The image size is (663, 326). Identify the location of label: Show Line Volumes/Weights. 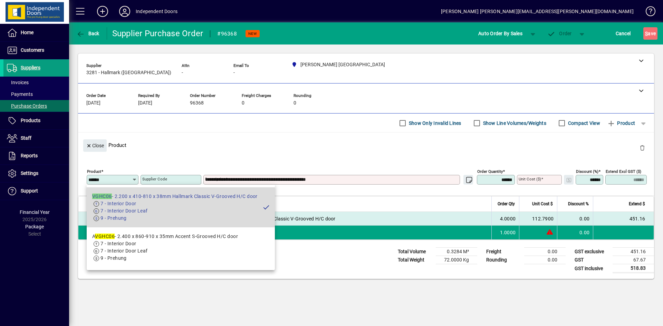
(513, 123).